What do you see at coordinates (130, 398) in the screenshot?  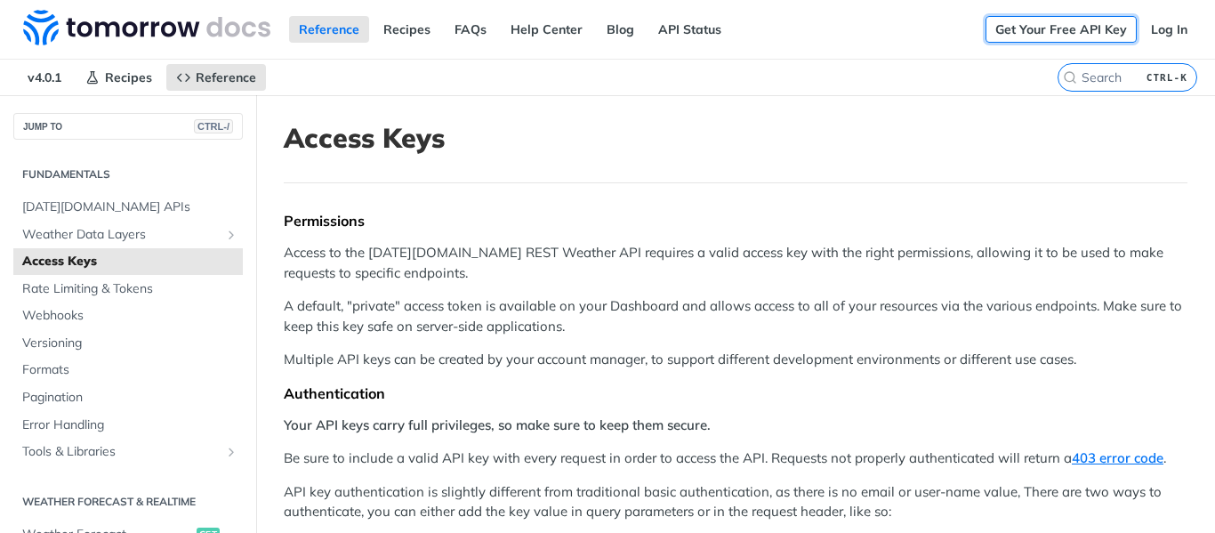 I see `span: Pagination` at bounding box center [130, 398].